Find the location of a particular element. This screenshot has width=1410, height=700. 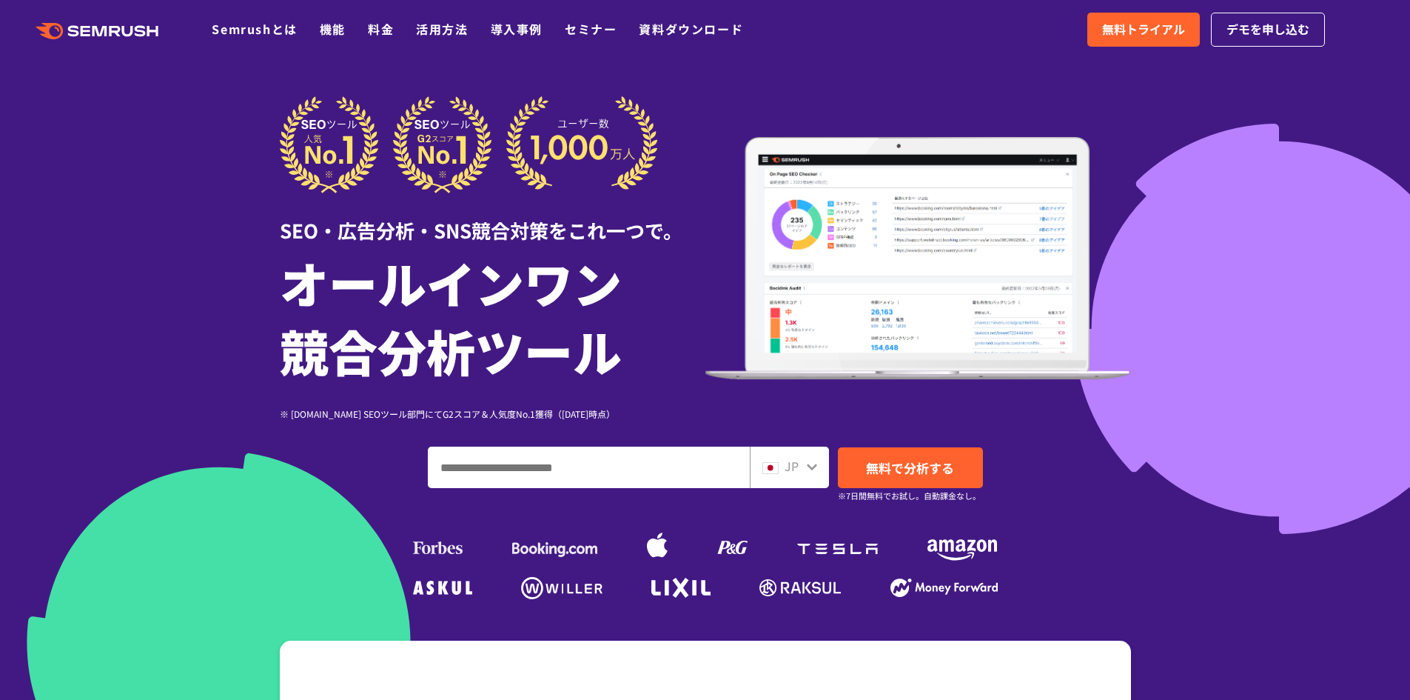

a: 資料ダウンロード is located at coordinates (691, 29).